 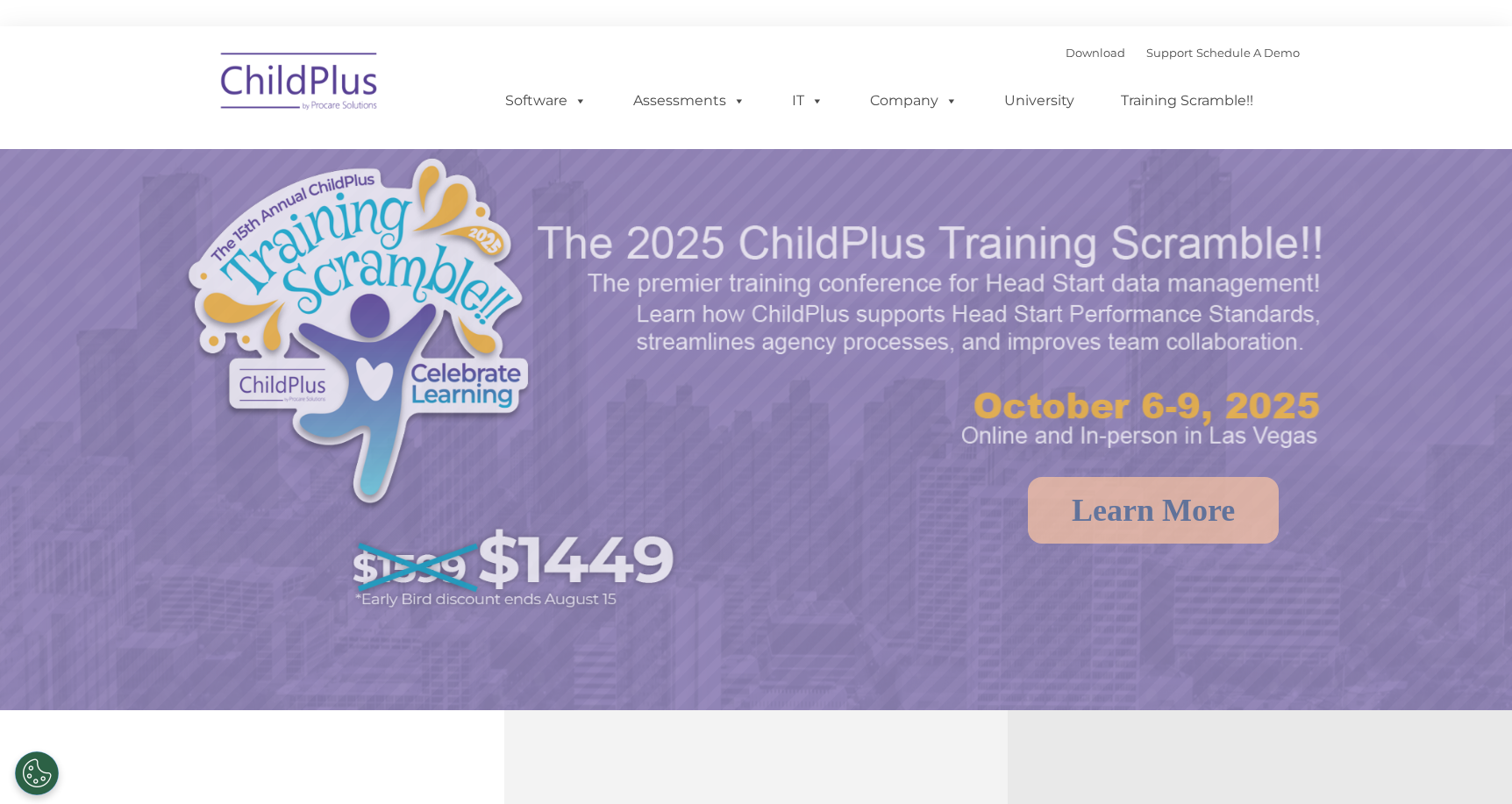 I want to click on a: Company, so click(x=913, y=101).